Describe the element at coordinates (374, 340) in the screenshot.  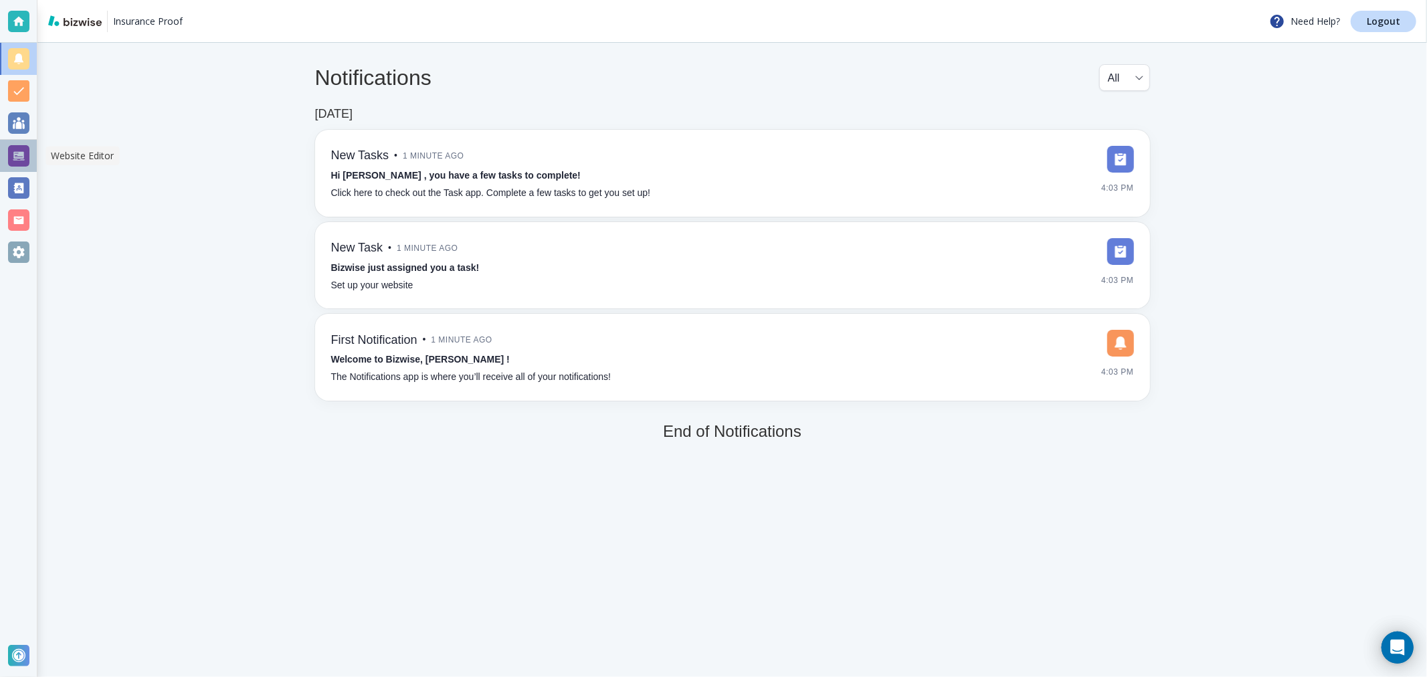
I see `h6: First Notification` at that location.